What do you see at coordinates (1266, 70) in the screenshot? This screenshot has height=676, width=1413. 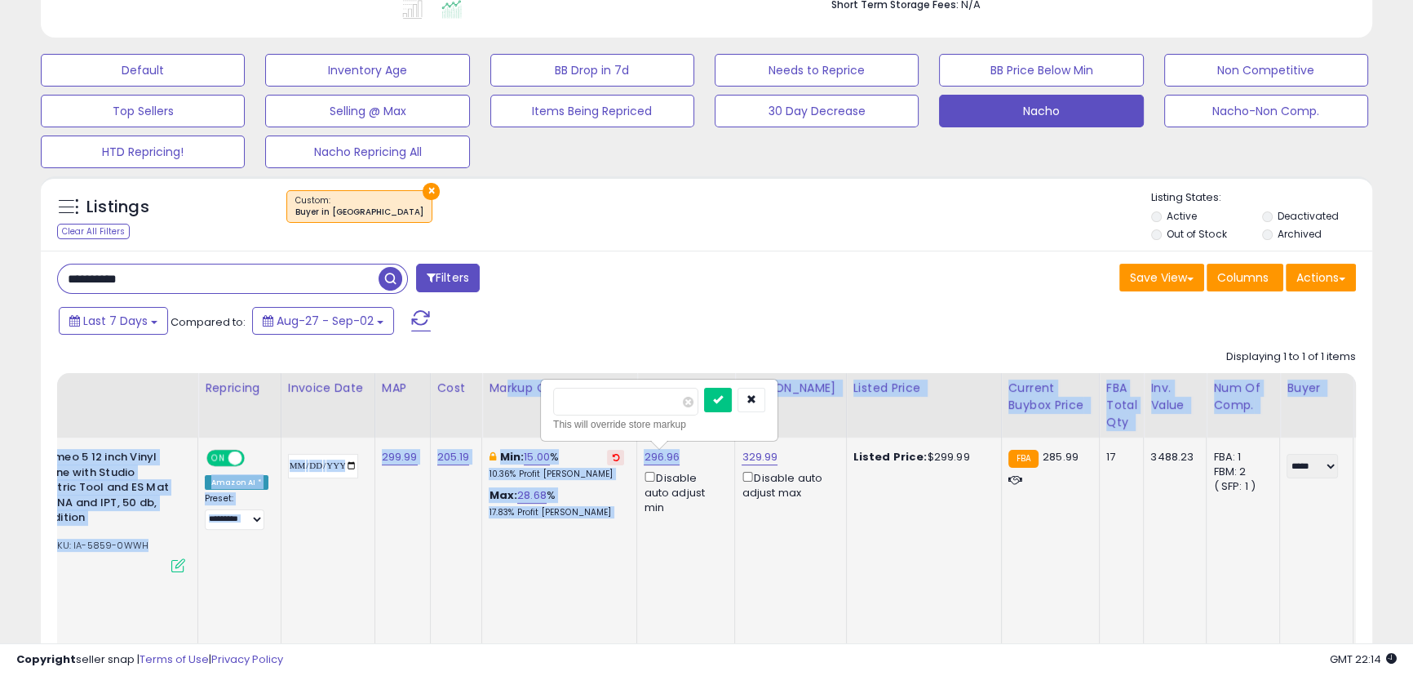 I see `button: Non Competitive` at bounding box center [1266, 70].